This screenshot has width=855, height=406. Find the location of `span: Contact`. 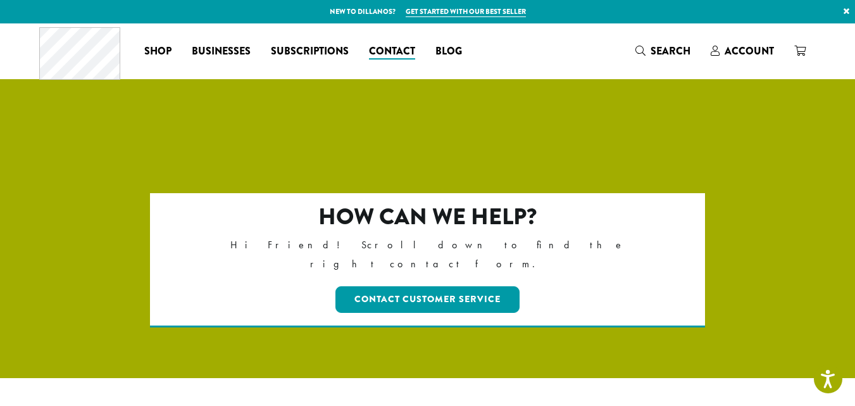

span: Contact is located at coordinates (392, 51).